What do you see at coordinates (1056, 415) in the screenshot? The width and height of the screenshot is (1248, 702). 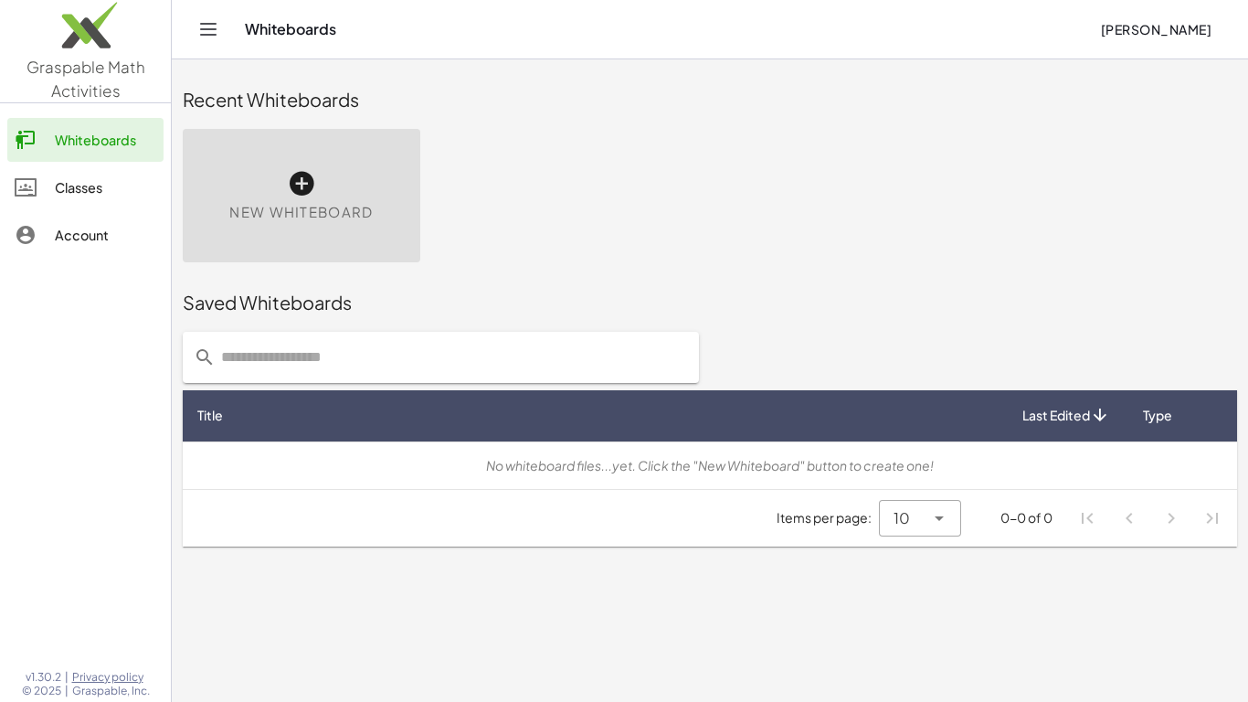 I see `span: Last Edited` at bounding box center [1056, 415].